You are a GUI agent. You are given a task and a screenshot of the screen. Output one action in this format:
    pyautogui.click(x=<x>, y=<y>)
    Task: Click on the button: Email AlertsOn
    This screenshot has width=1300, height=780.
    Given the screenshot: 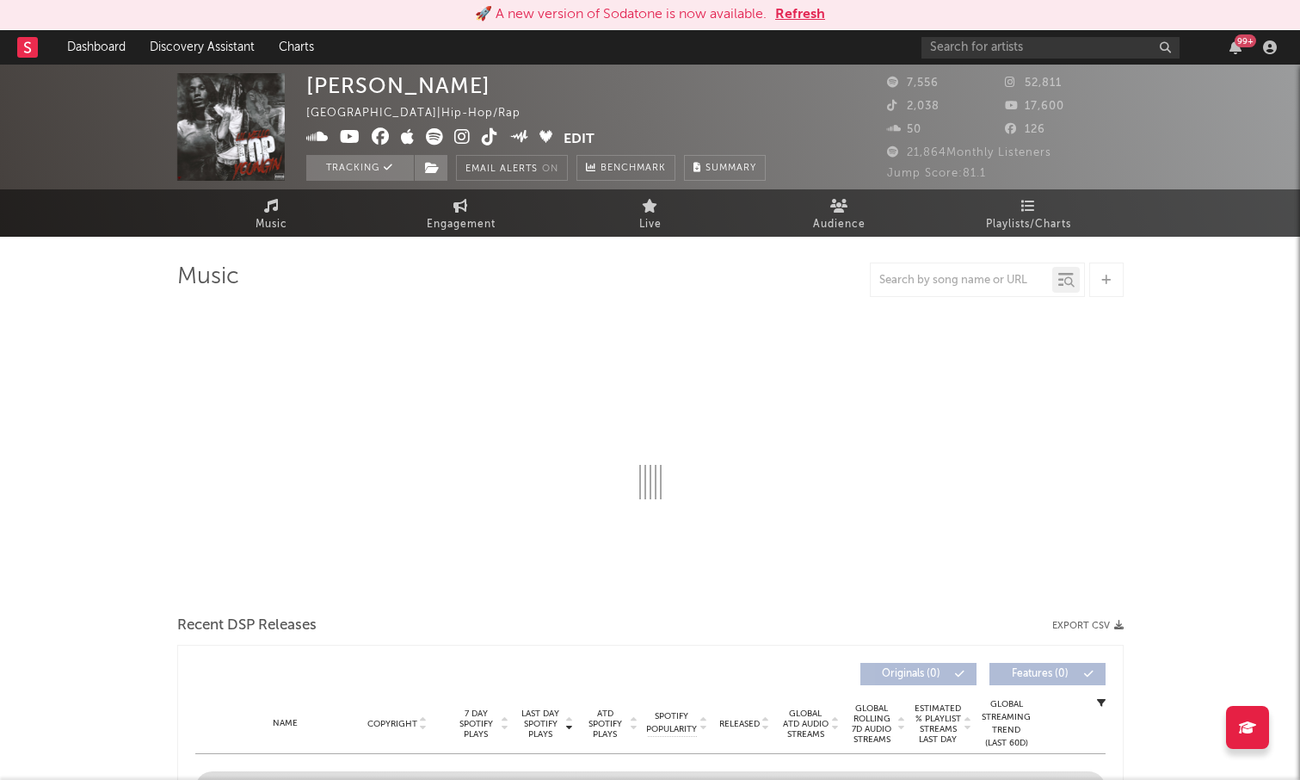 What is the action you would take?
    pyautogui.click(x=512, y=168)
    